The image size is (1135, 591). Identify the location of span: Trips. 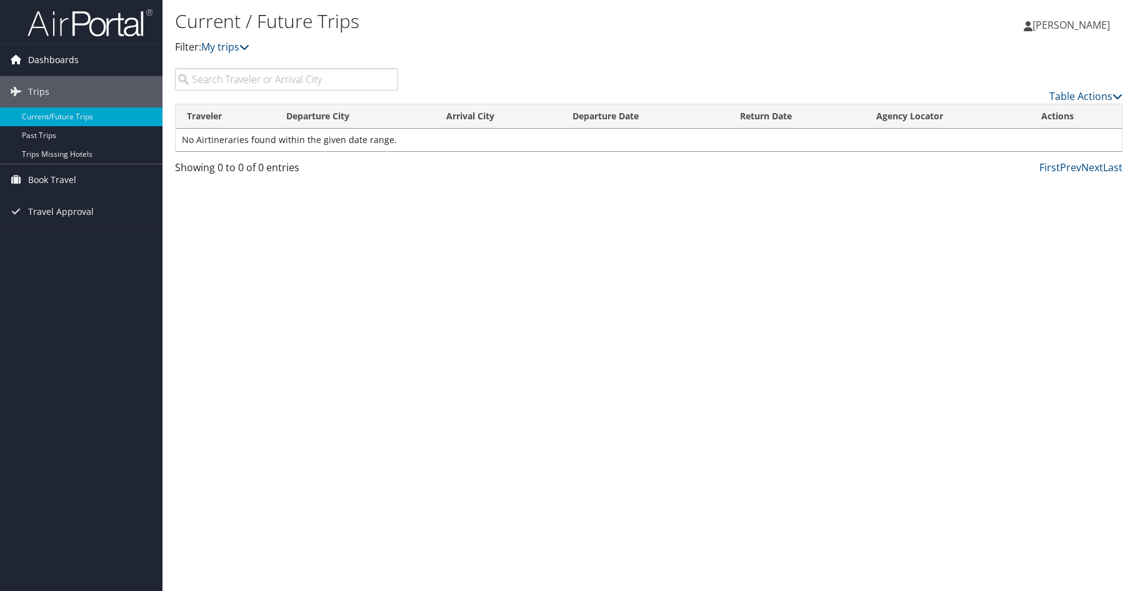
(39, 92).